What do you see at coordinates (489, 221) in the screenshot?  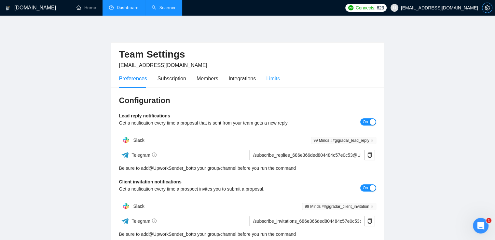 I see `span: 1` at bounding box center [489, 221].